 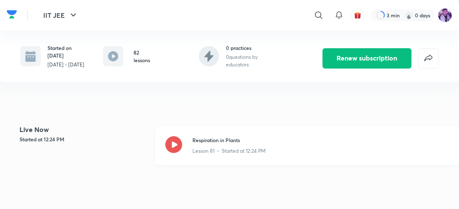 What do you see at coordinates (84, 130) in the screenshot?
I see `h4: Live Now` at bounding box center [84, 130].